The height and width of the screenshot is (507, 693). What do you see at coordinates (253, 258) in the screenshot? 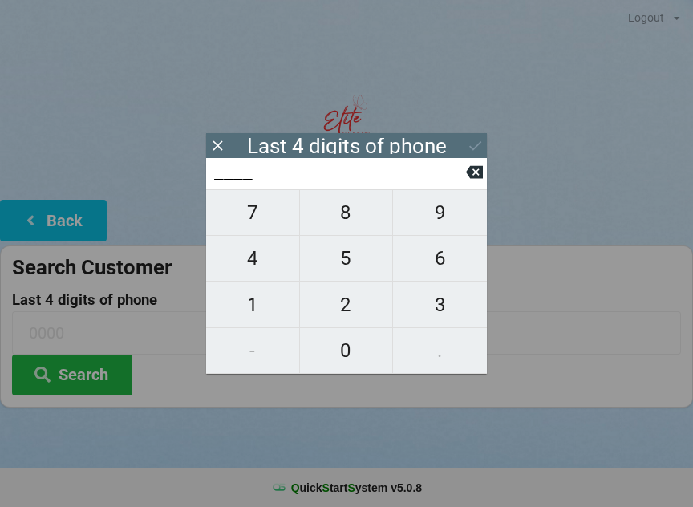
I see `button: 4` at bounding box center [253, 258].